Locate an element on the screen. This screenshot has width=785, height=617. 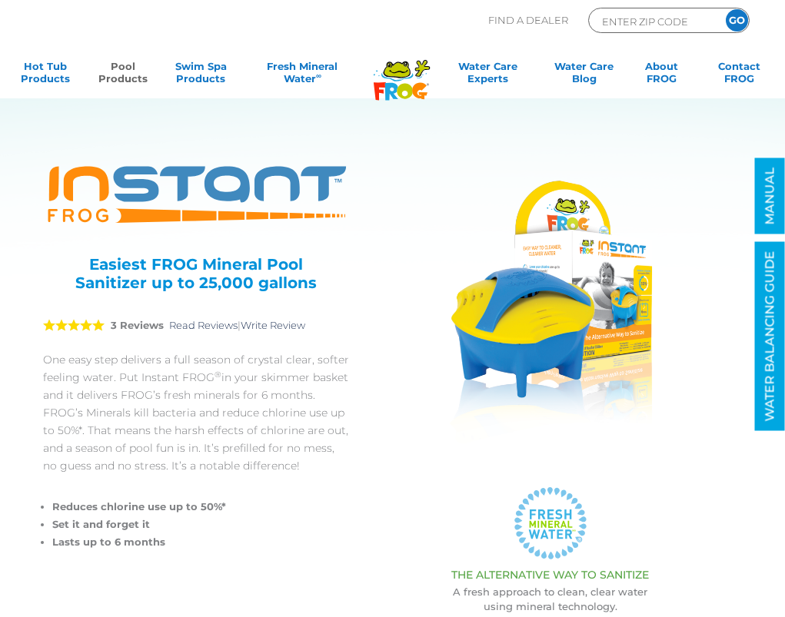
h3: THE ALTERNATIVE WAY TO SANITIZE is located at coordinates (551, 575).